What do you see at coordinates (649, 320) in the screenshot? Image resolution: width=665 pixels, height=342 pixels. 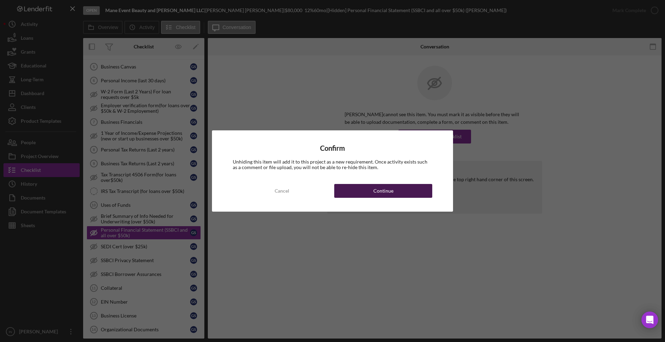 I see `div: Open Intercom Messenger` at bounding box center [649, 320].